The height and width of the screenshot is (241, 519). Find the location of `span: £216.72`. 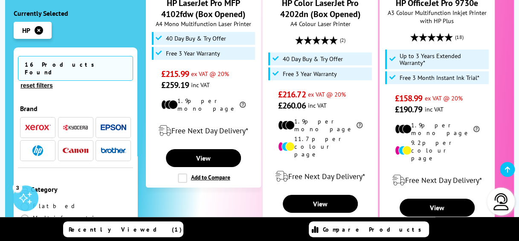

span: £216.72 is located at coordinates (292, 94).